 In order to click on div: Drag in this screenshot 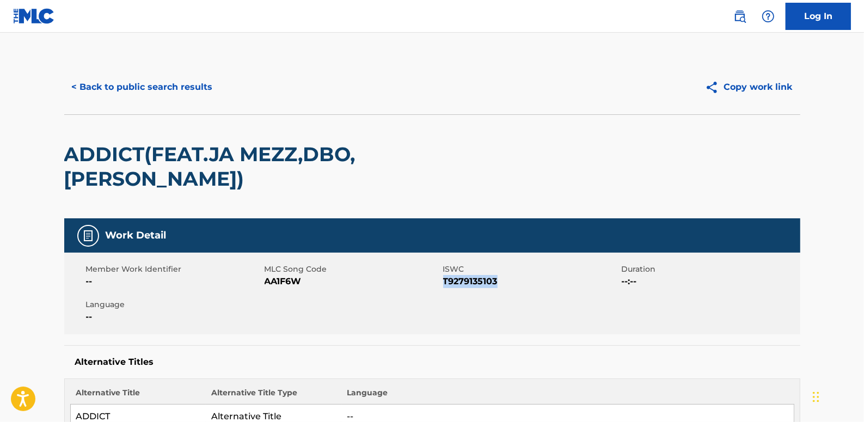, I will do `click(816, 397)`.